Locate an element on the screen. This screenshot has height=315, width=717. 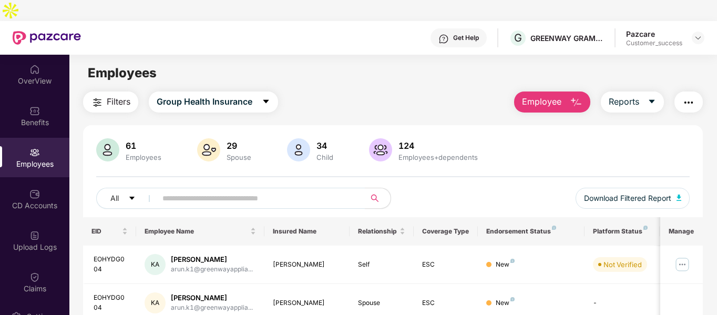
th: EID is located at coordinates (110, 231).